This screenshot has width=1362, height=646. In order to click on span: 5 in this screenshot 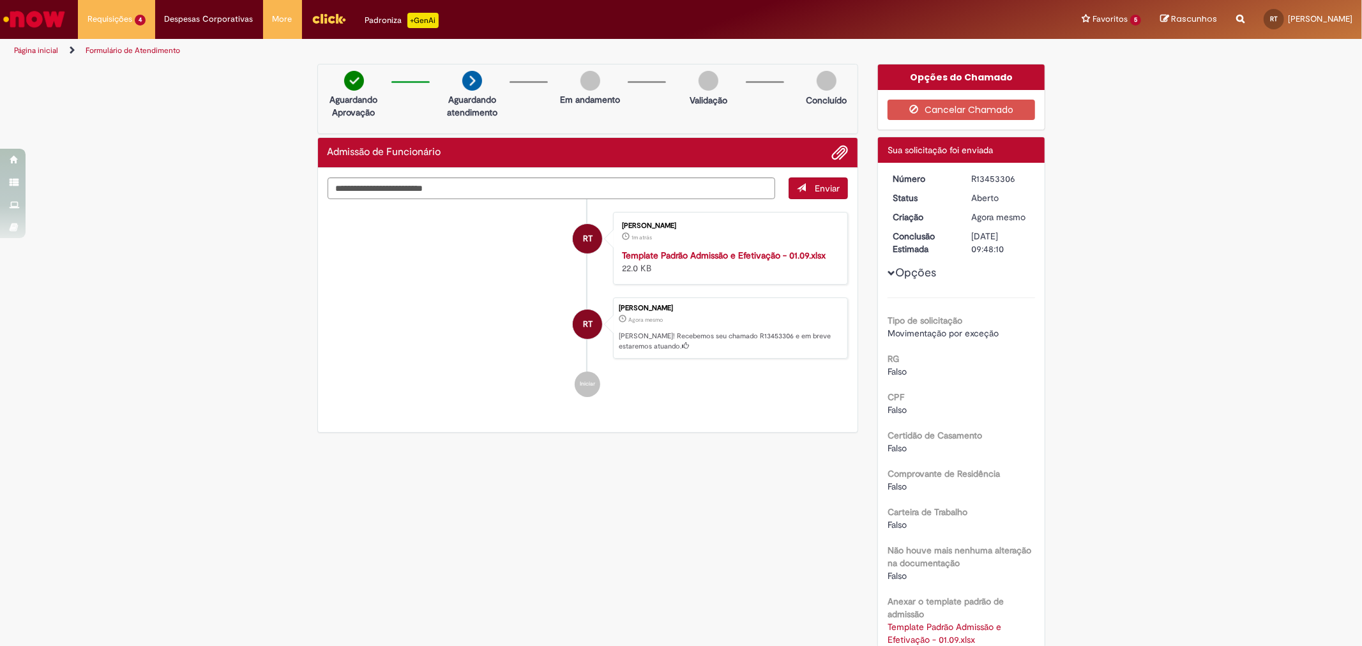, I will do `click(1135, 20)`.